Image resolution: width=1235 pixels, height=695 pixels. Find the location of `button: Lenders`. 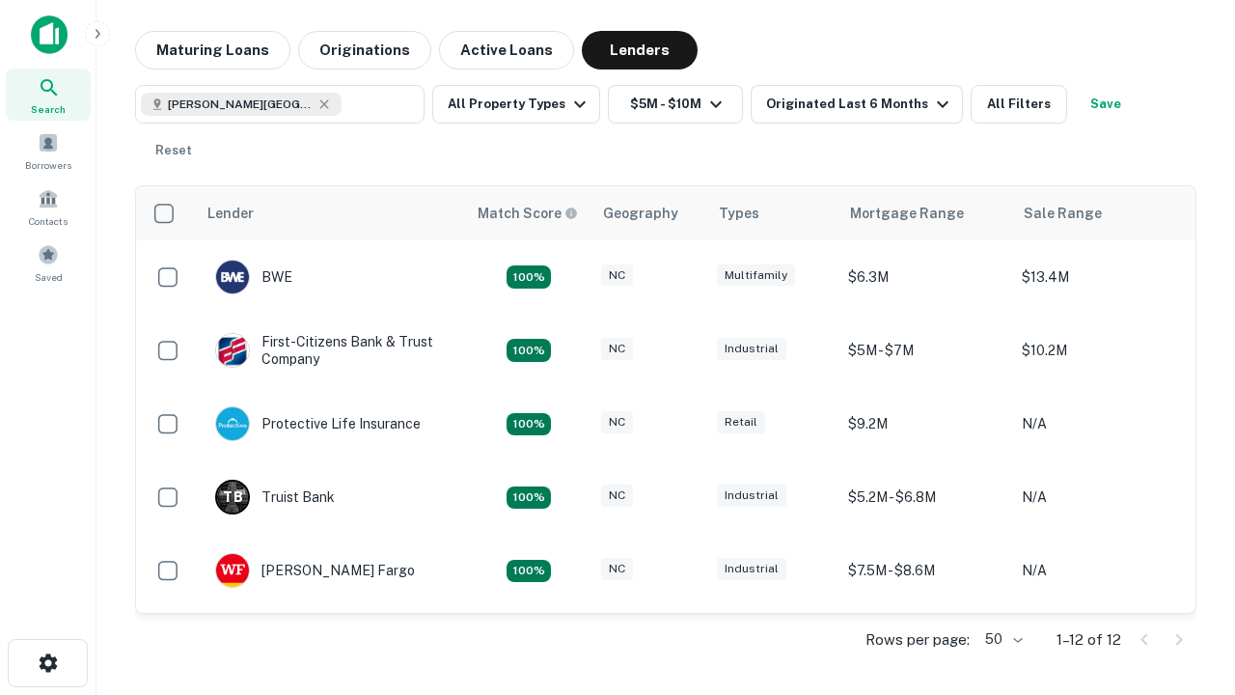

button: Lenders is located at coordinates (640, 50).